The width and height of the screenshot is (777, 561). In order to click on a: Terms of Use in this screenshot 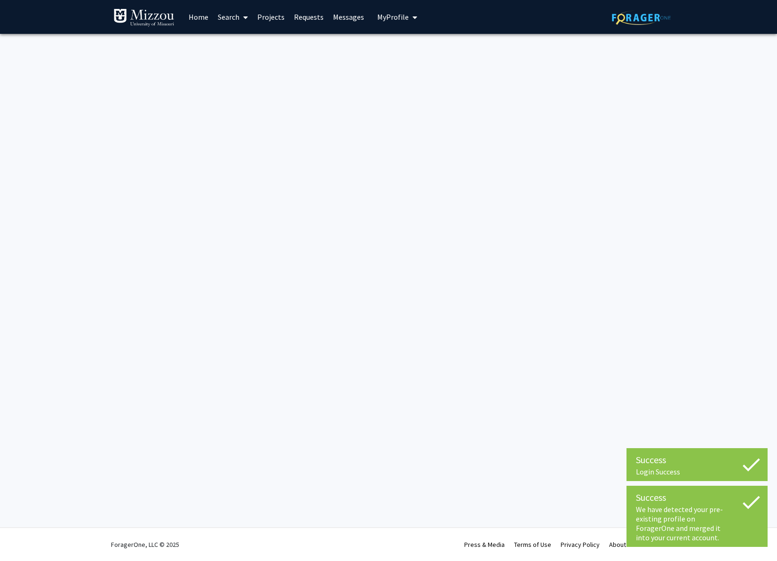, I will do `click(532, 544)`.